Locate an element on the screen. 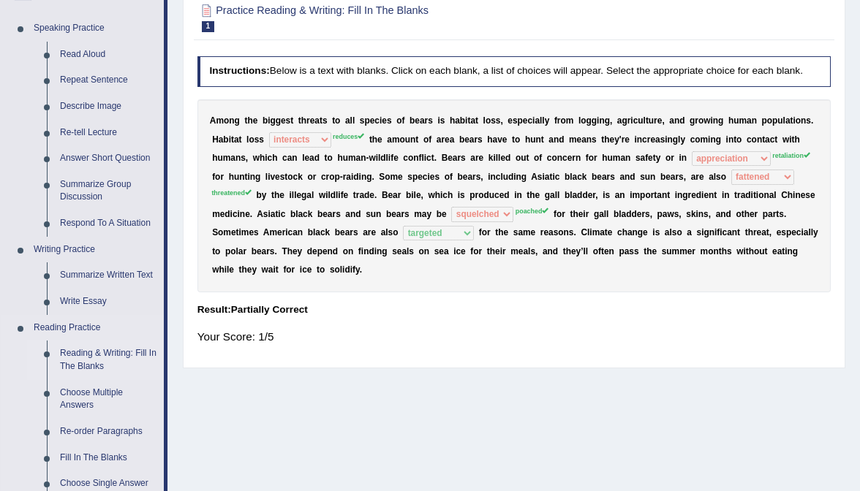 The height and width of the screenshot is (491, 860). a: Reading & Writing: Fill In The Blanks is located at coordinates (108, 360).